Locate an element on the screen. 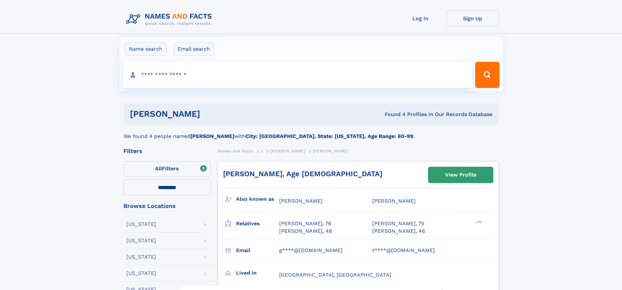 This screenshot has width=622, height=290. img: Logo Names and Facts is located at coordinates (170, 19).